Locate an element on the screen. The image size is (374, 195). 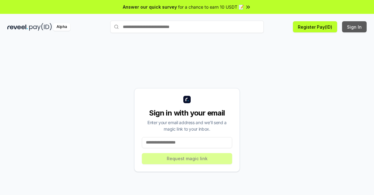
span: for a chance to earn 10 USDT 📝 is located at coordinates (211, 7).